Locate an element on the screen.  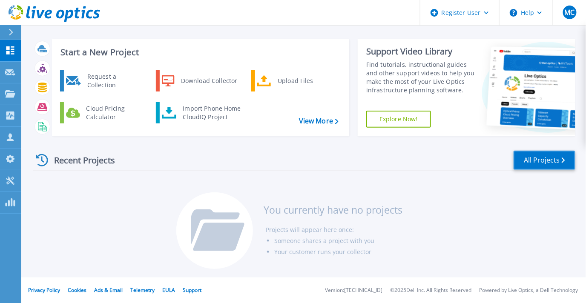
a: Support is located at coordinates (192, 290).